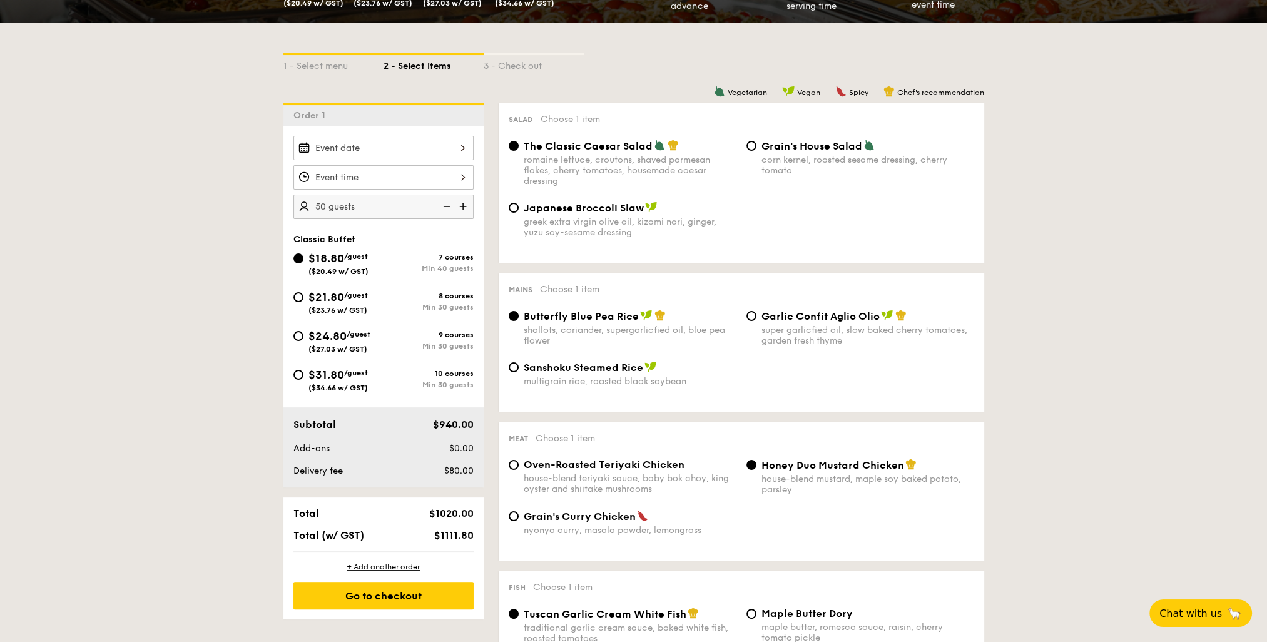 This screenshot has width=1267, height=642. Describe the element at coordinates (811, 146) in the screenshot. I see `span: Grain's House Salad` at that location.